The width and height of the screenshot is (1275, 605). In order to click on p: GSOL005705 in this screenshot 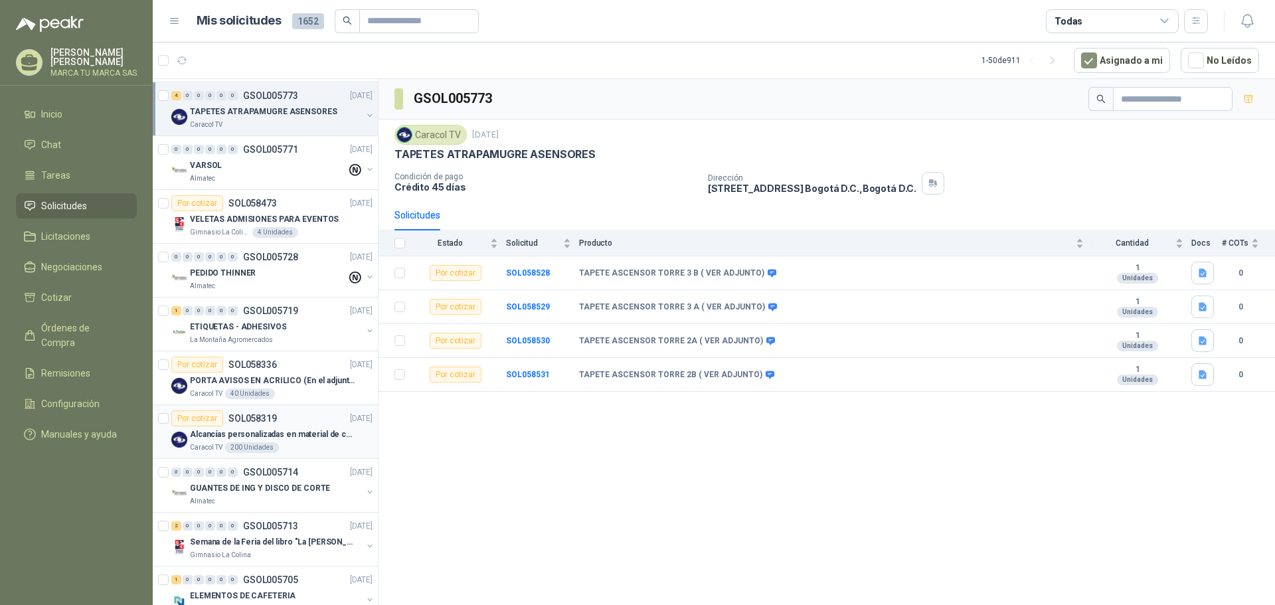, I will do `click(270, 580)`.